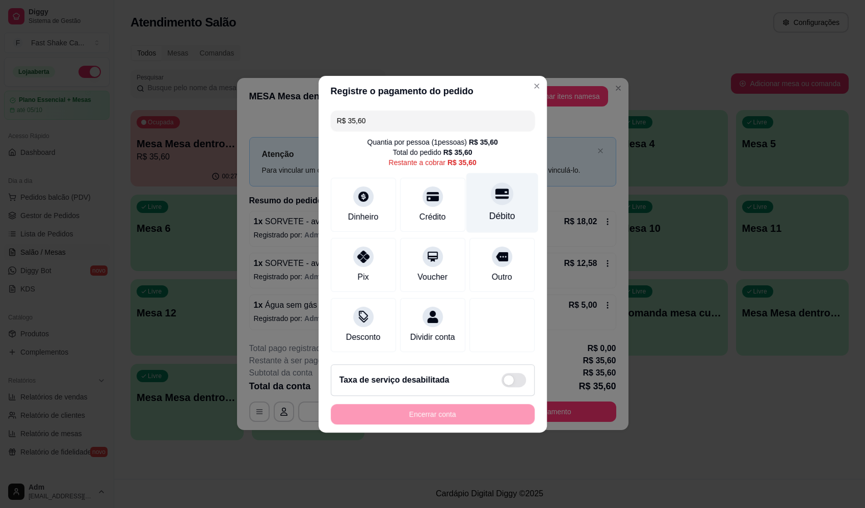 The width and height of the screenshot is (865, 508). Describe the element at coordinates (363, 277) in the screenshot. I see `div: Pix` at that location.